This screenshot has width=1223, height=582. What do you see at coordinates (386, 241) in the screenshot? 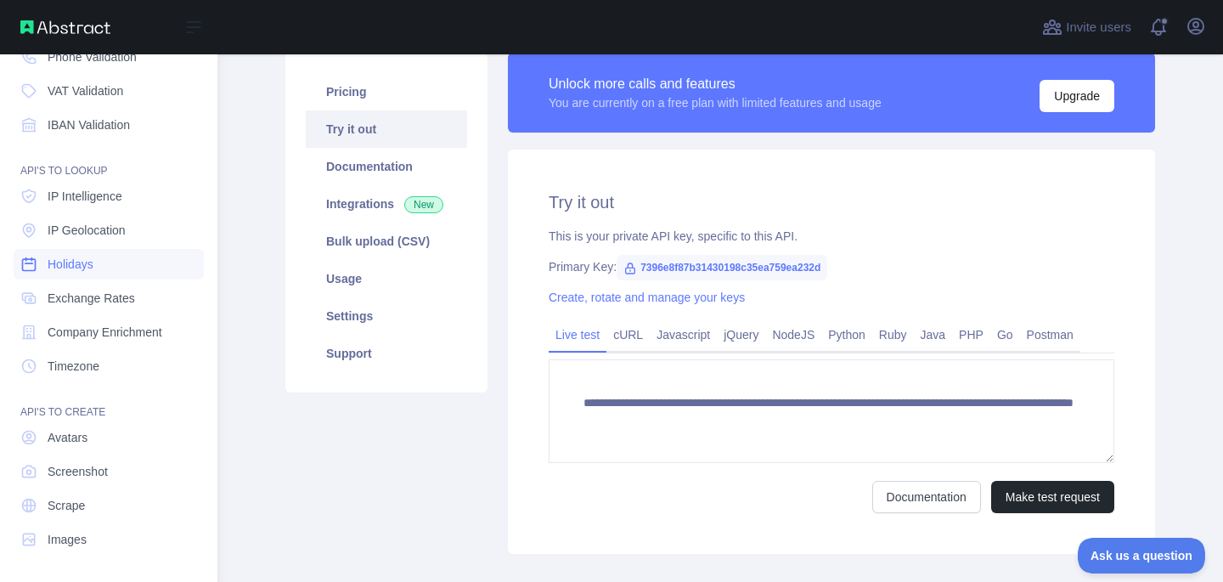
I see `a: Bulk upload (CSV)` at bounding box center [386, 241].